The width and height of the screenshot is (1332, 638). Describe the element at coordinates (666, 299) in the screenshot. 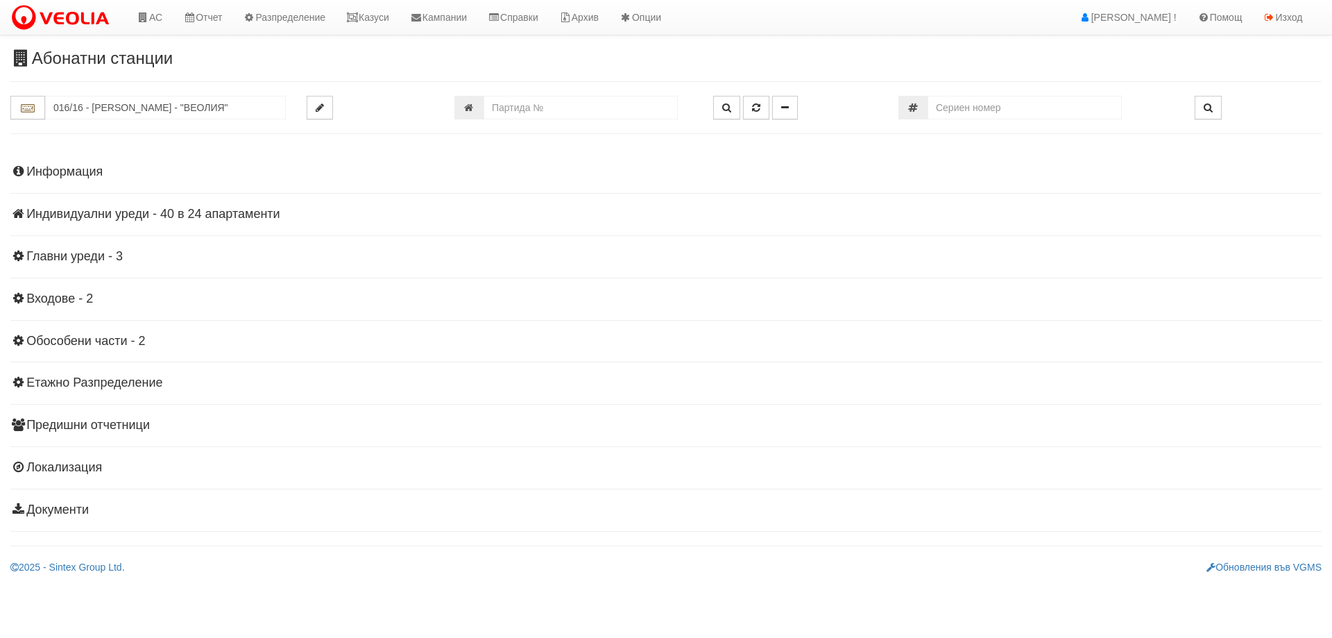

I see `h4: Входове - 2` at that location.